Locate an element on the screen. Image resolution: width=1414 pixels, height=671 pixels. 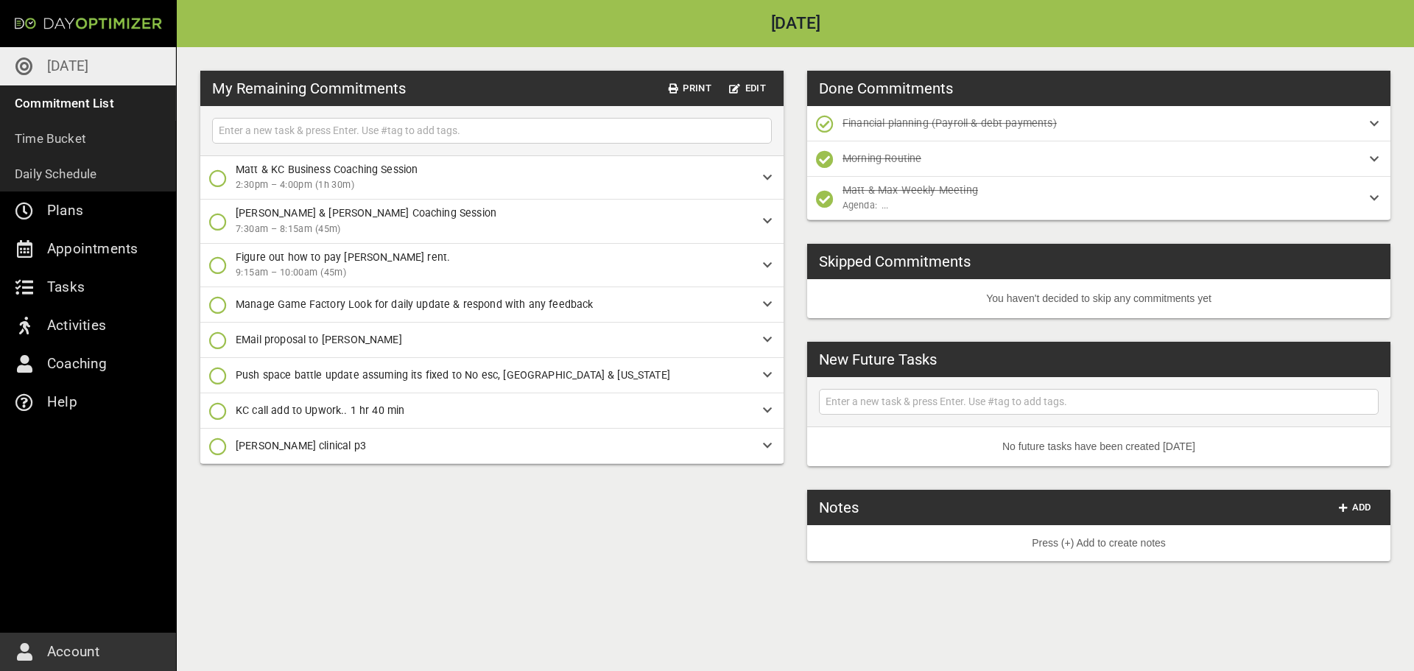
p: Time Bucket is located at coordinates (50, 138).